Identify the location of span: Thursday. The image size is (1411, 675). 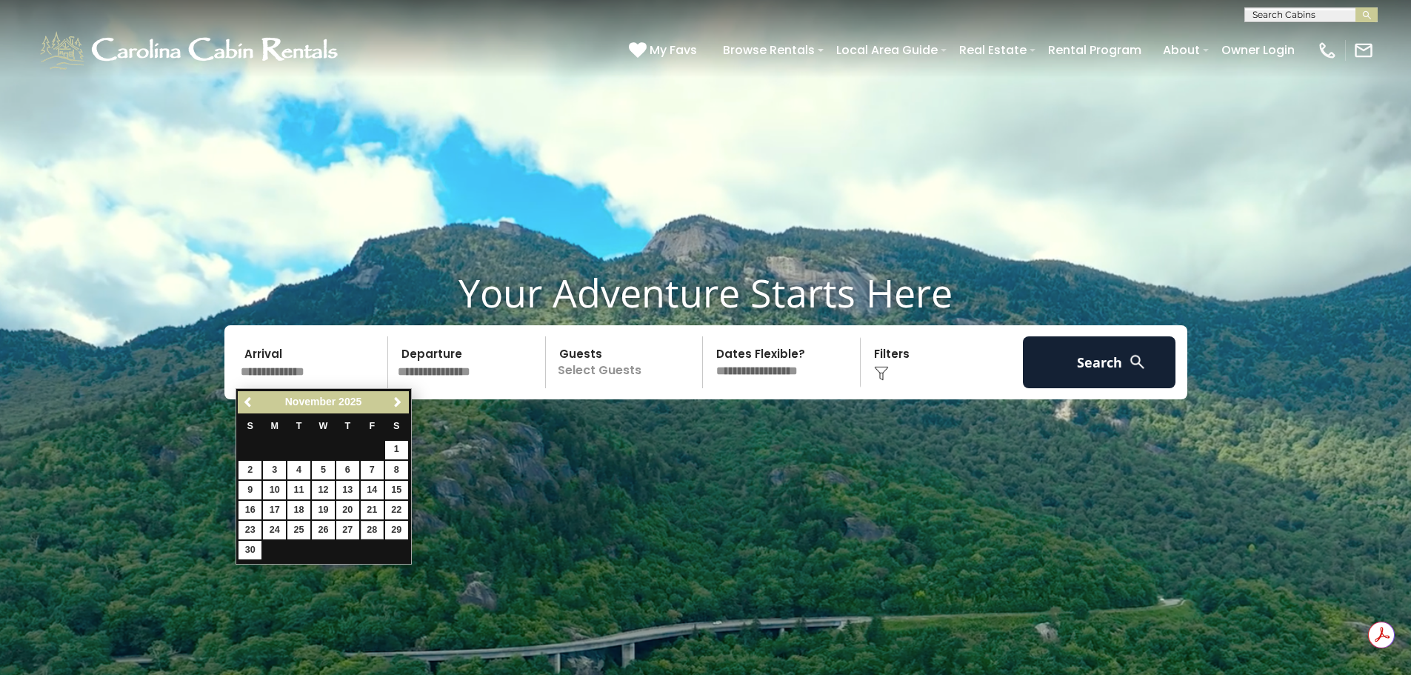
(348, 426).